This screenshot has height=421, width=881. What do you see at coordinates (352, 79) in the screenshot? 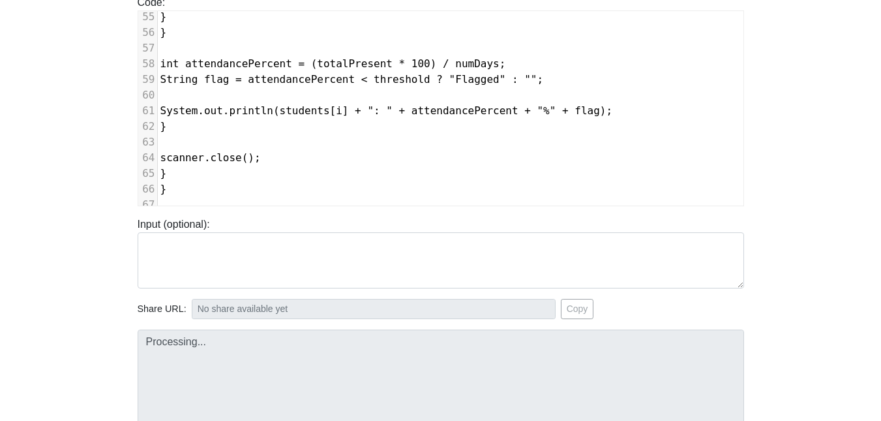
I see `span: String flag = attendancePercent < threshold ? "Flagged" : "";` at bounding box center [352, 79].